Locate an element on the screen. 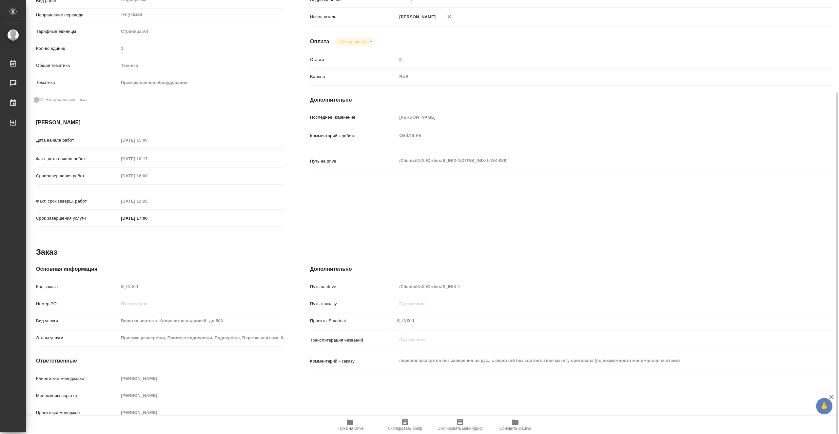 Image resolution: width=839 pixels, height=434 pixels. p: Последнее изменение is located at coordinates (353, 117).